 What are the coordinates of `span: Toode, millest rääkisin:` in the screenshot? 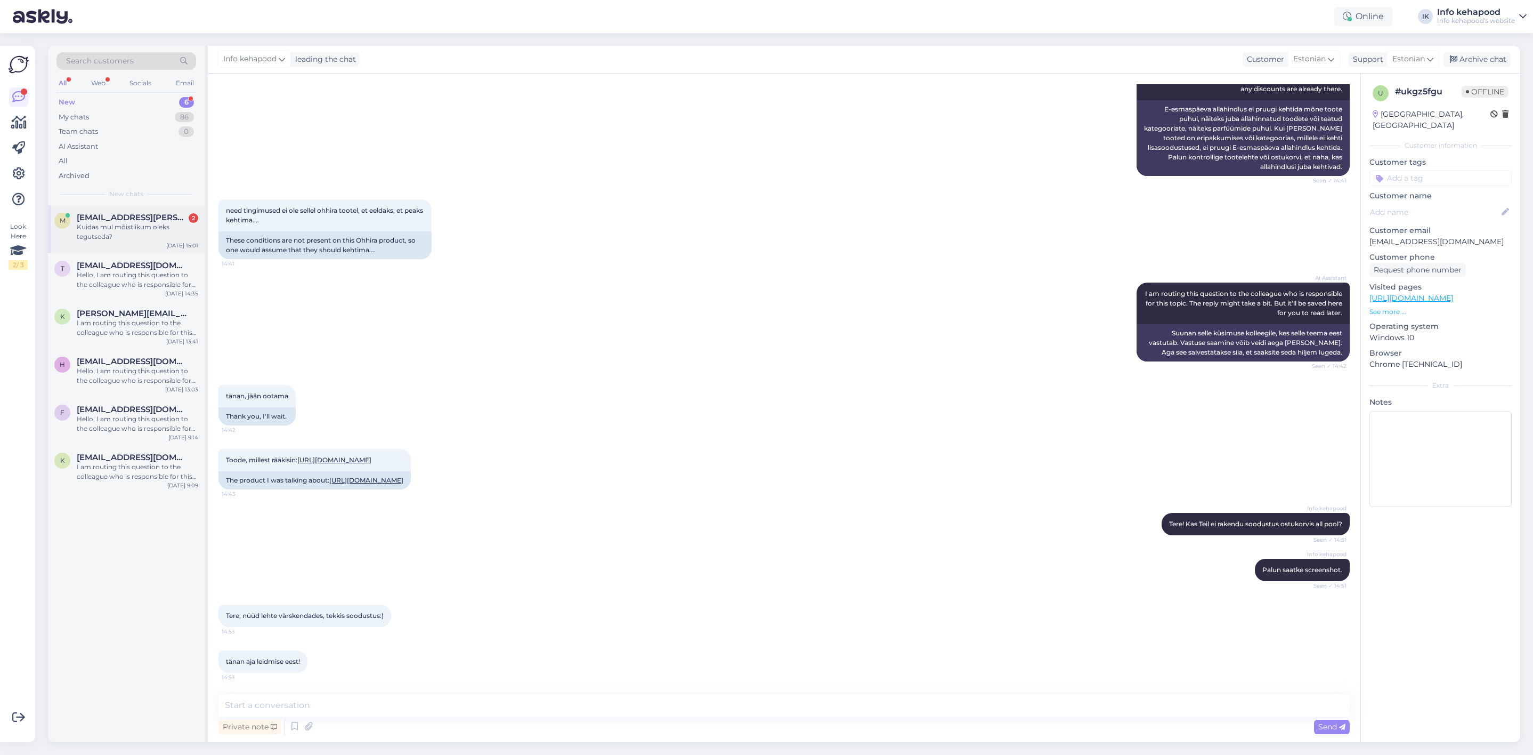 It's located at (298, 459).